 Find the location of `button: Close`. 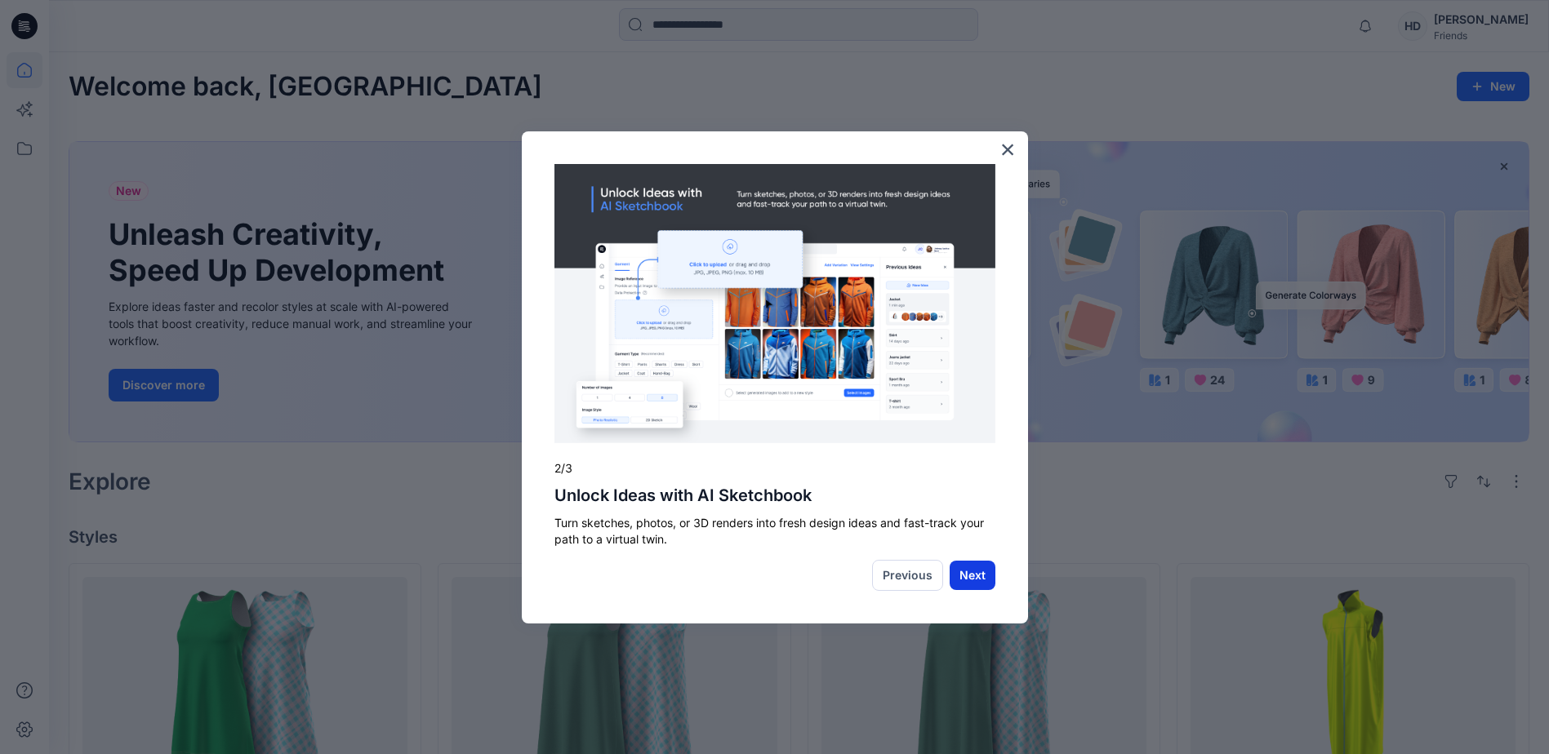

button: Close is located at coordinates (1007, 149).